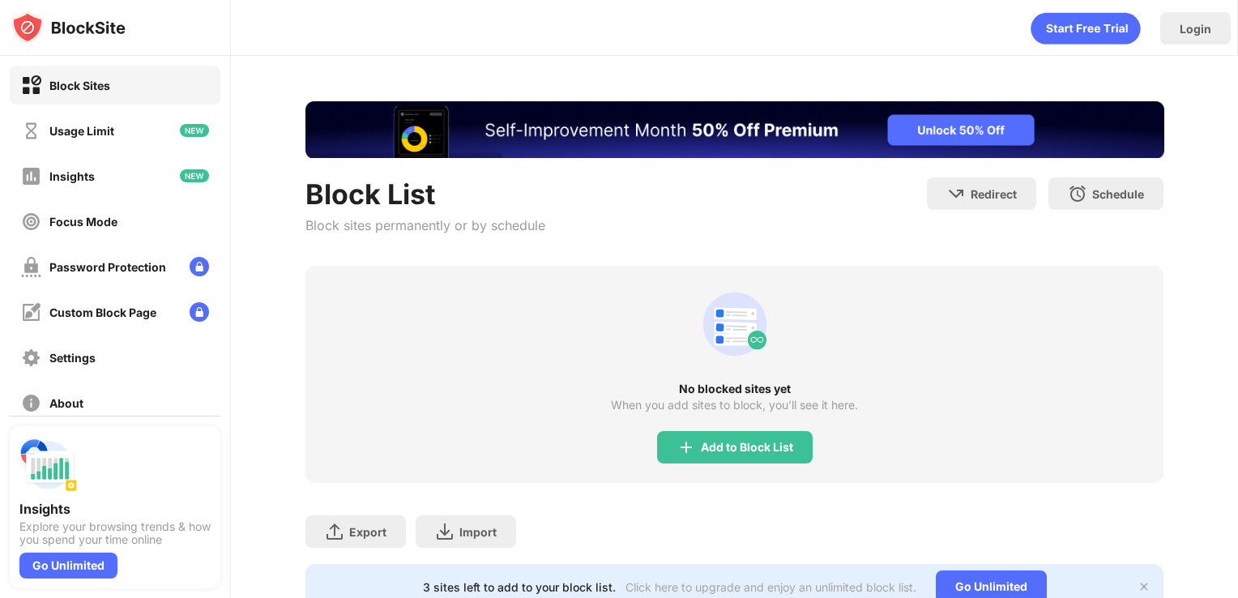 This screenshot has width=1238, height=598. I want to click on img: settings-off.svg, so click(31, 357).